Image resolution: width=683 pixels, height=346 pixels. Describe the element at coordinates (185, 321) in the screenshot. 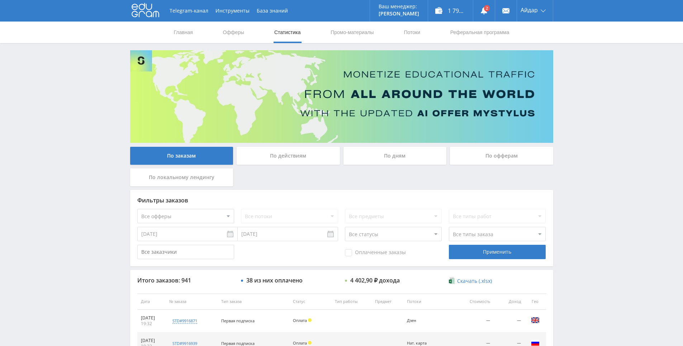

I see `div: std#9916871` at that location.